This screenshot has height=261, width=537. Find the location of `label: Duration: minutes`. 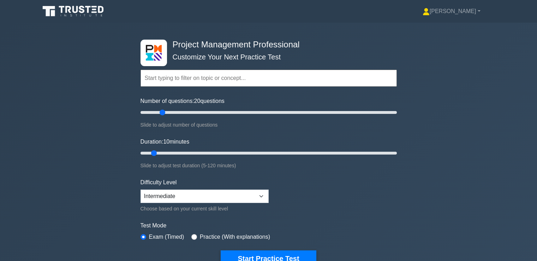

label: Duration: minutes is located at coordinates (165, 142).